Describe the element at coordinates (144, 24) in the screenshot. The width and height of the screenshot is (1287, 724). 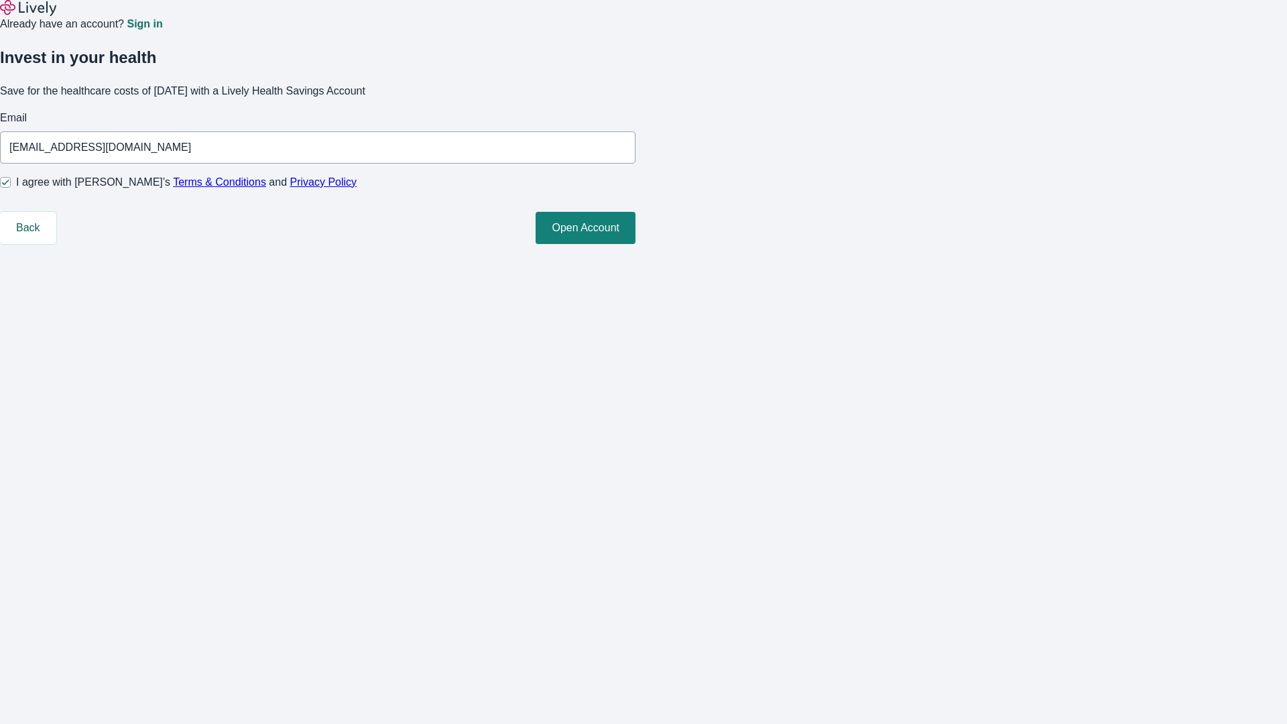
I see `a: Sign in` at that location.